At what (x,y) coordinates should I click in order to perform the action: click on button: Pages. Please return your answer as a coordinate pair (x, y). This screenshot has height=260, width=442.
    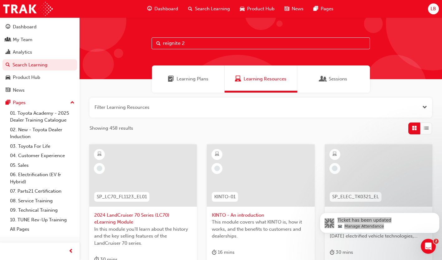
    Looking at the image, I should click on (40, 103).